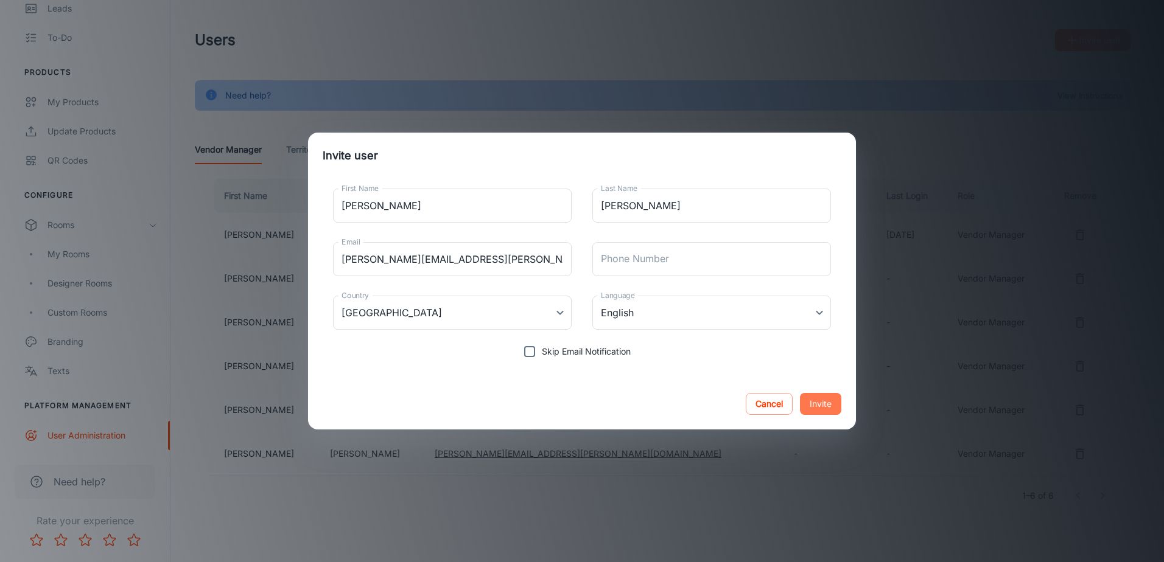  What do you see at coordinates (619, 188) in the screenshot?
I see `label: Last Name` at bounding box center [619, 188].